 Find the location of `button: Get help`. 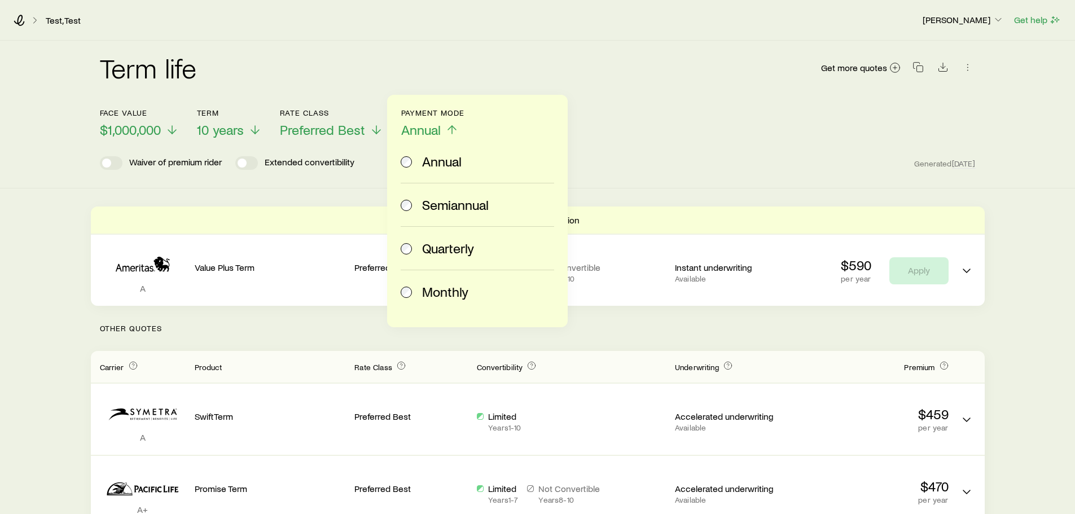

button: Get help is located at coordinates (1037, 20).